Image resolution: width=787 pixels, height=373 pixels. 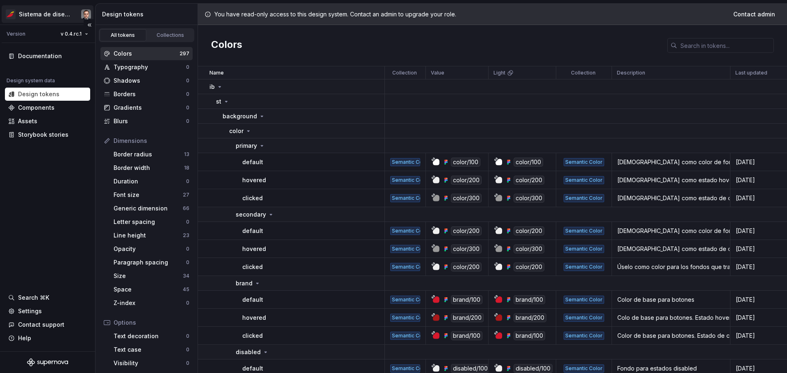 What do you see at coordinates (248, 352) in the screenshot?
I see `p: disabled` at bounding box center [248, 352].